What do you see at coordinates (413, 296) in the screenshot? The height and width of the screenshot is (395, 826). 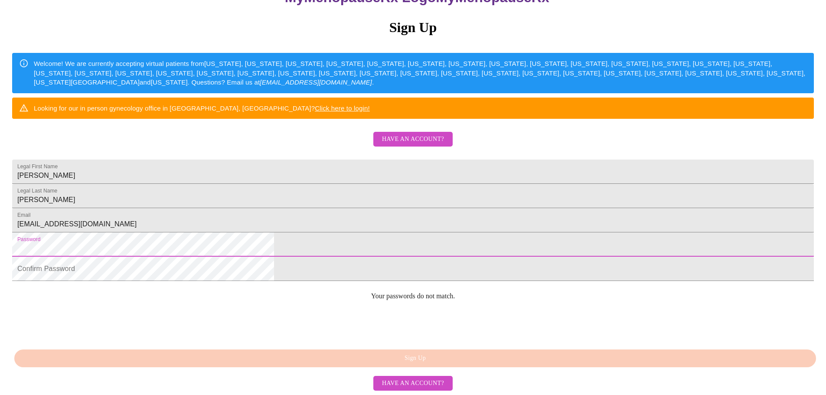 I see `p: Your passwords do not match.` at bounding box center [413, 296].